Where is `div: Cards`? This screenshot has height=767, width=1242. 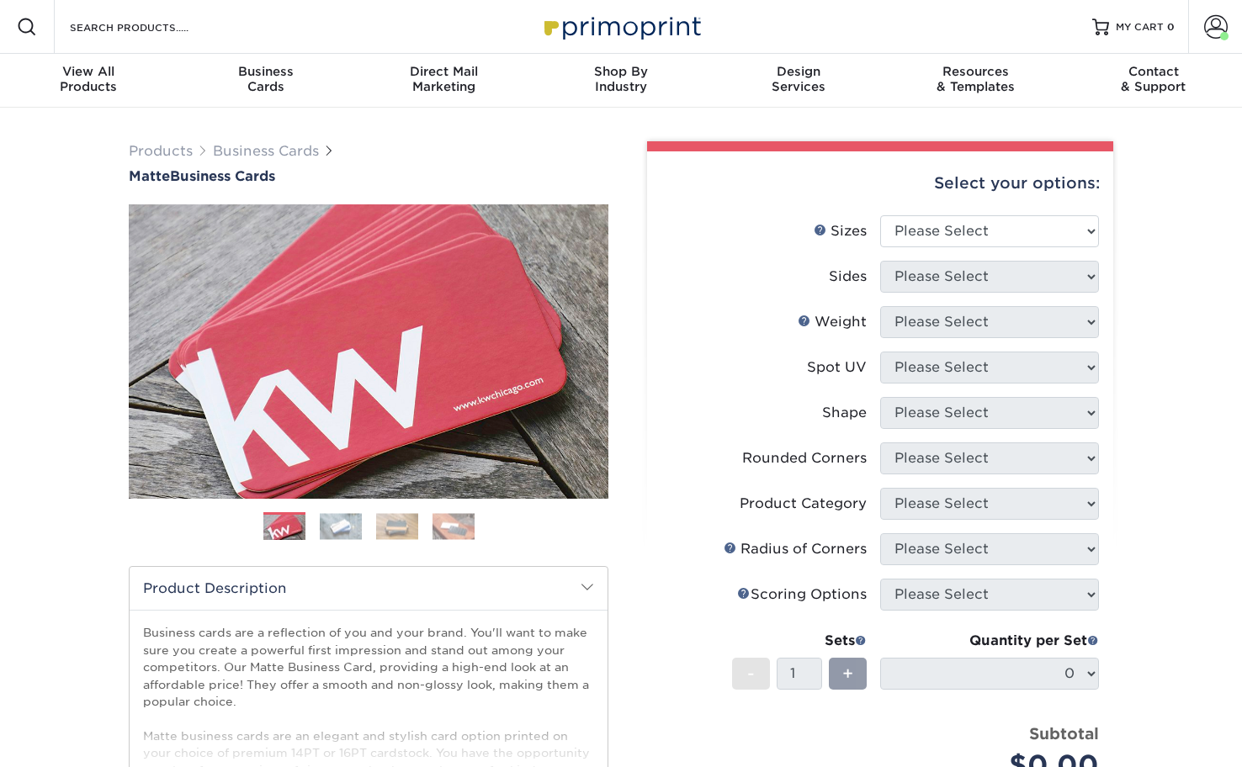 div: Cards is located at coordinates (266, 79).